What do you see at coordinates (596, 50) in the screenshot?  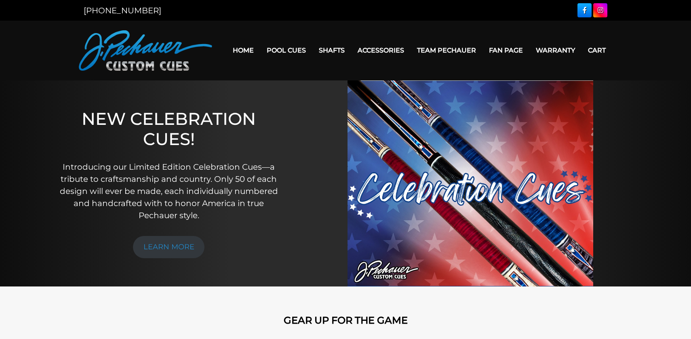 I see `a: Cart` at bounding box center [596, 50].